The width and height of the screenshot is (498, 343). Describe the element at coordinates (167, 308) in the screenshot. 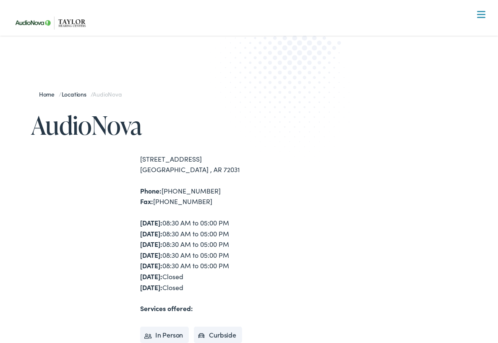

I see `strong: Services offered:` at that location.